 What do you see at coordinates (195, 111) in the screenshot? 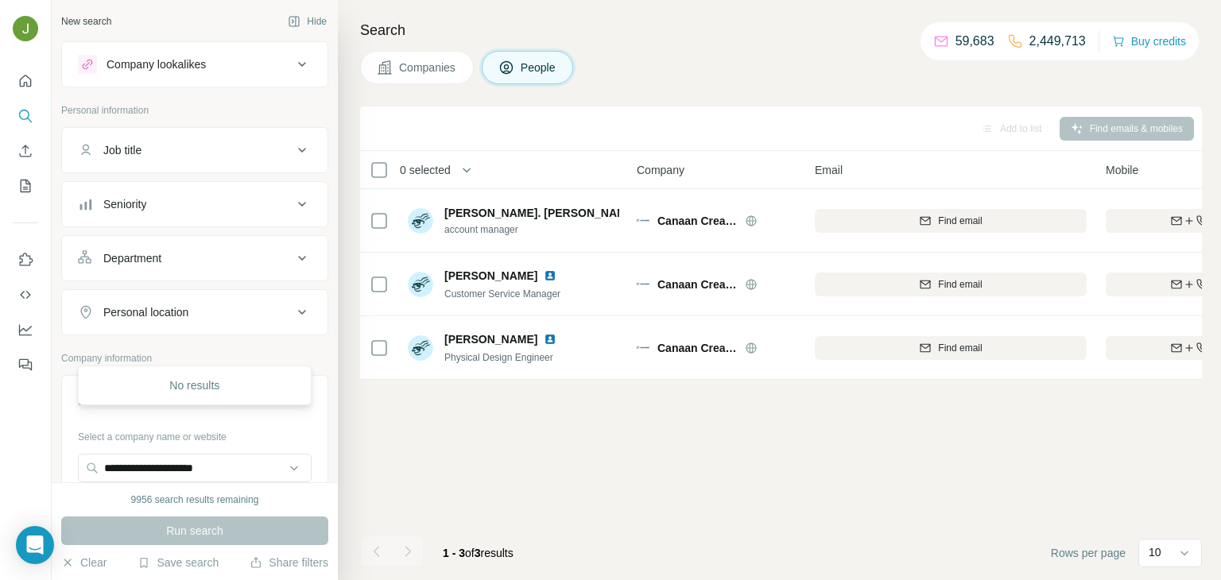
I see `p: Personal information` at bounding box center [195, 111].